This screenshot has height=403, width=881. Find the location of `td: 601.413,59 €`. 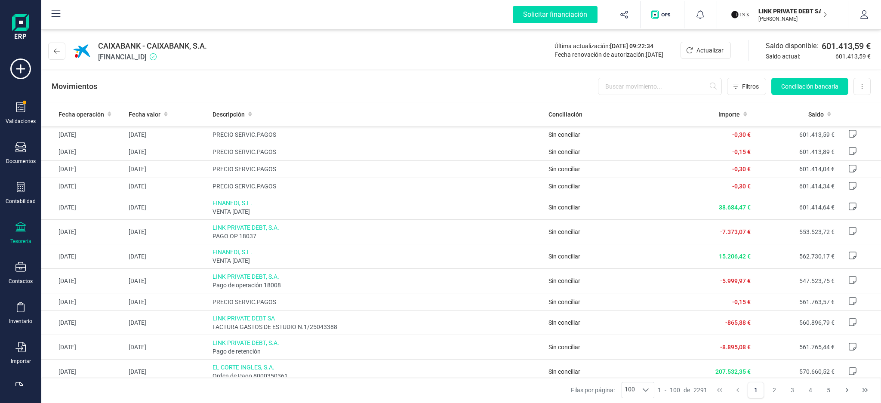

td: 601.413,59 € is located at coordinates (796, 135).